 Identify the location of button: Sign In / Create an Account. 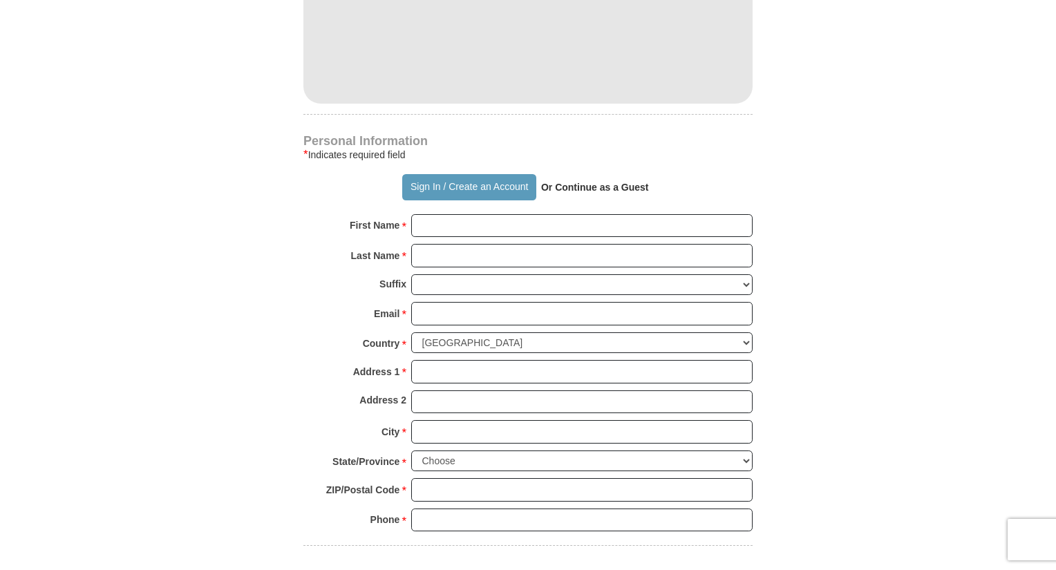
(468, 187).